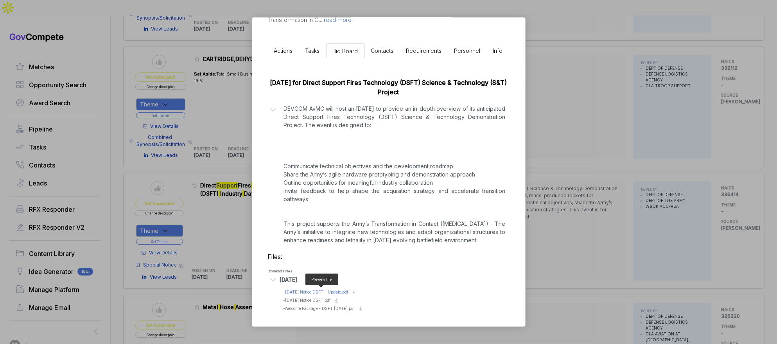 This screenshot has height=344, width=777. Describe the element at coordinates (382, 50) in the screenshot. I see `span: Contacts` at that location.